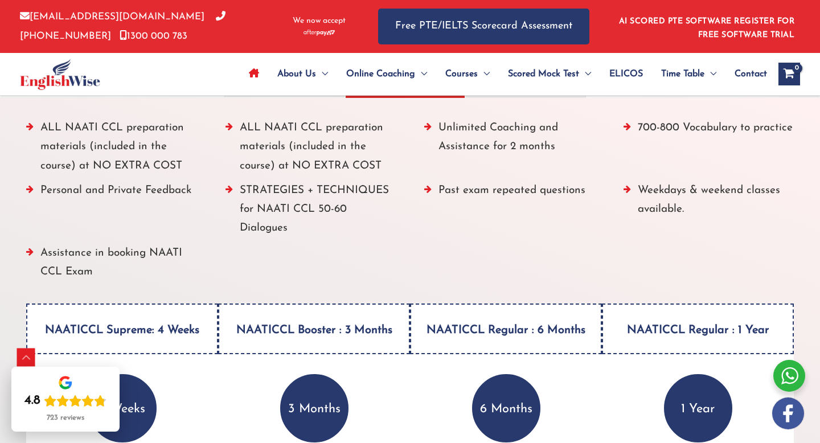  Describe the element at coordinates (503, 74) in the screenshot. I see `nav: Site Navigation: Main Menu` at that location.